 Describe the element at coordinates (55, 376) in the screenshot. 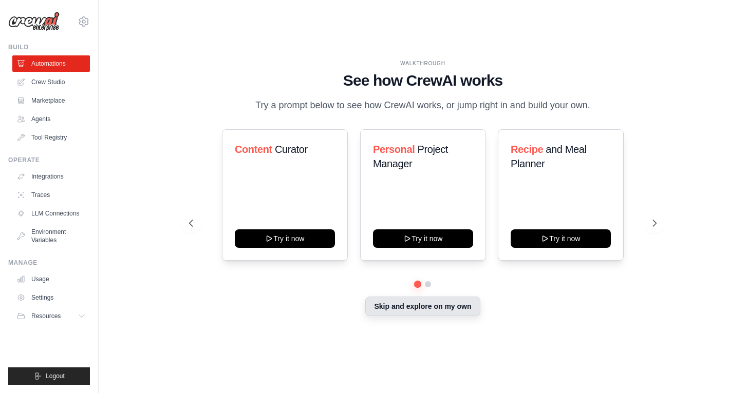

I see `span: Logout` at that location.